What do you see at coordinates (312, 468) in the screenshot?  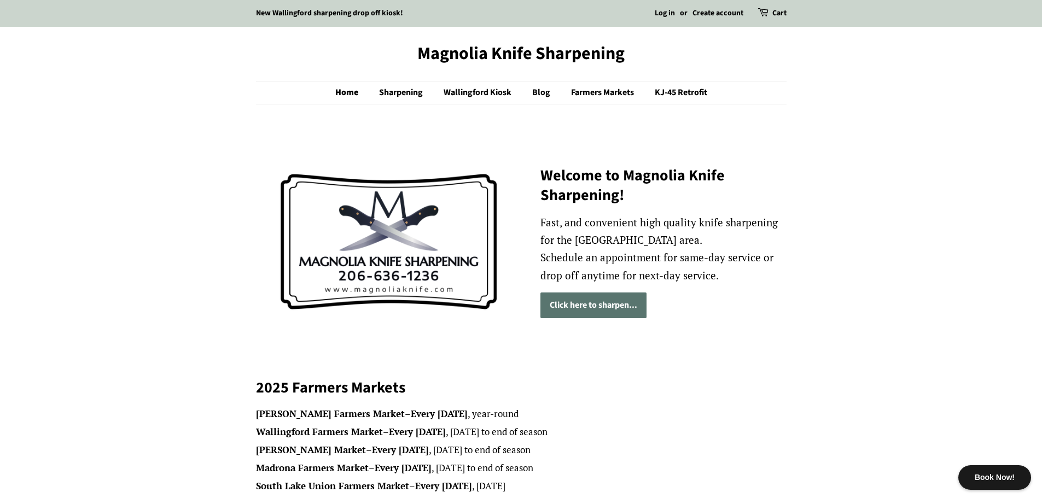 I see `strong: Madrona Farmers Market` at bounding box center [312, 468].